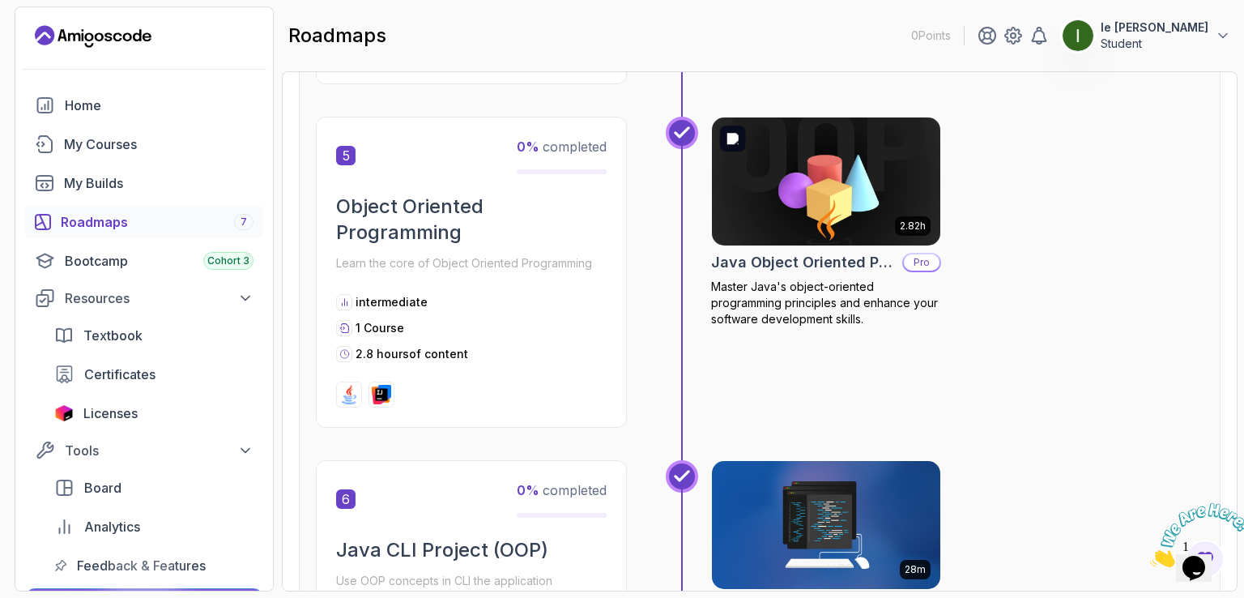  I want to click on button: Tools, so click(144, 450).